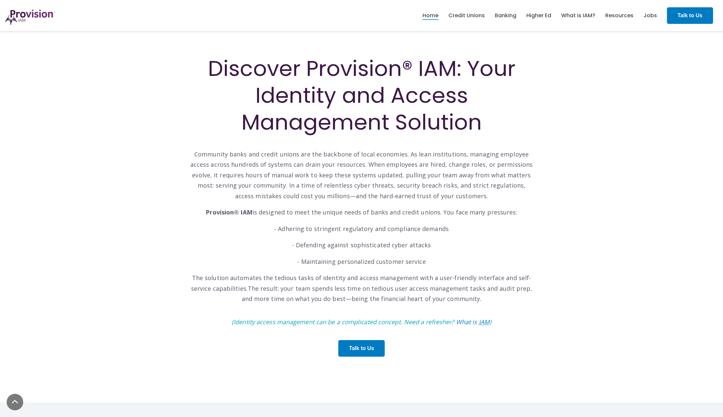 The height and width of the screenshot is (417, 723). Describe the element at coordinates (473, 322) in the screenshot. I see `a: What isIAM` at that location.